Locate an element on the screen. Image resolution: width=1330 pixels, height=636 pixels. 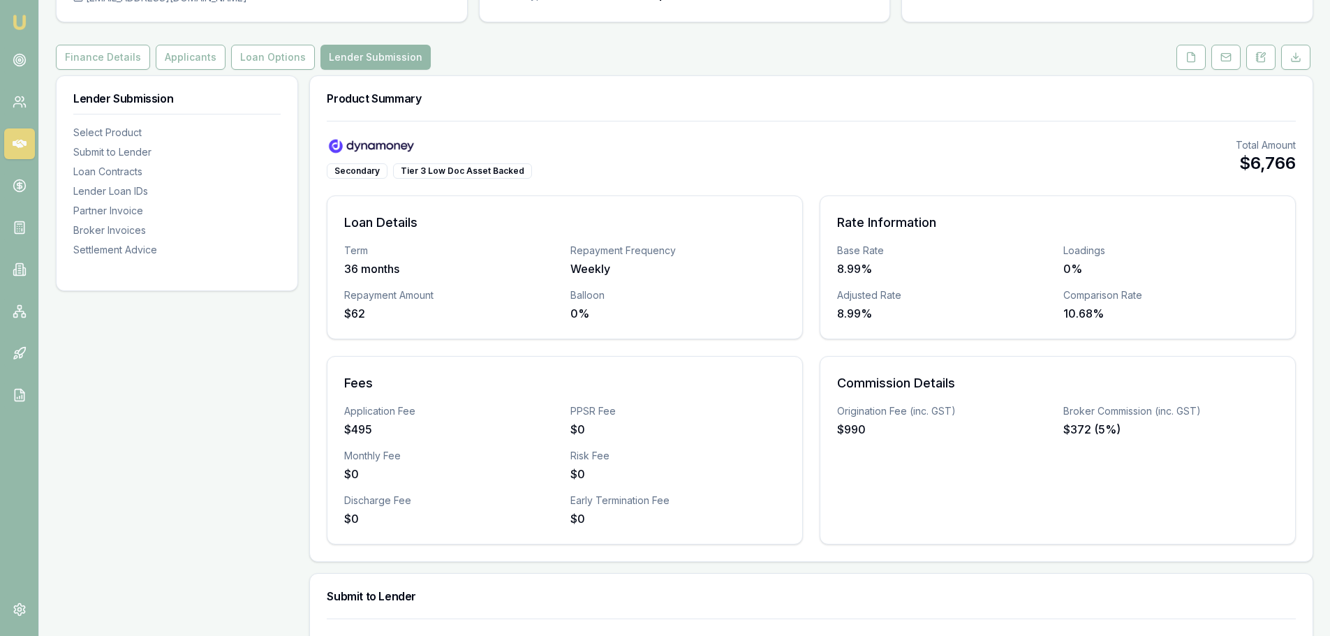
div: $6,766 is located at coordinates (1266, 163).